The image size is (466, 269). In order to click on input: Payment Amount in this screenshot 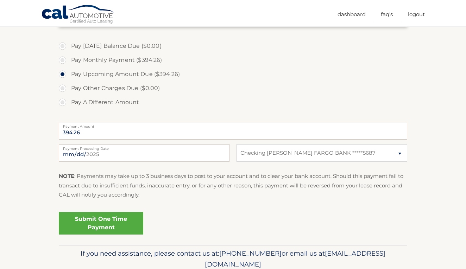, I will do `click(233, 131)`.